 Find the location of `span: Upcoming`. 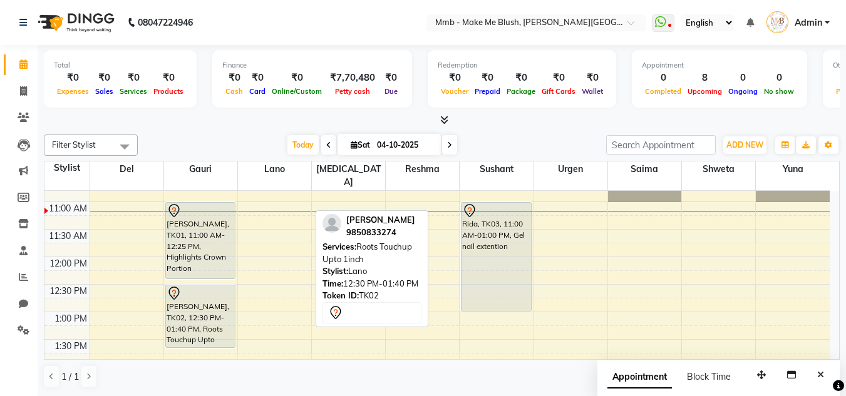

span: Upcoming is located at coordinates (704, 91).